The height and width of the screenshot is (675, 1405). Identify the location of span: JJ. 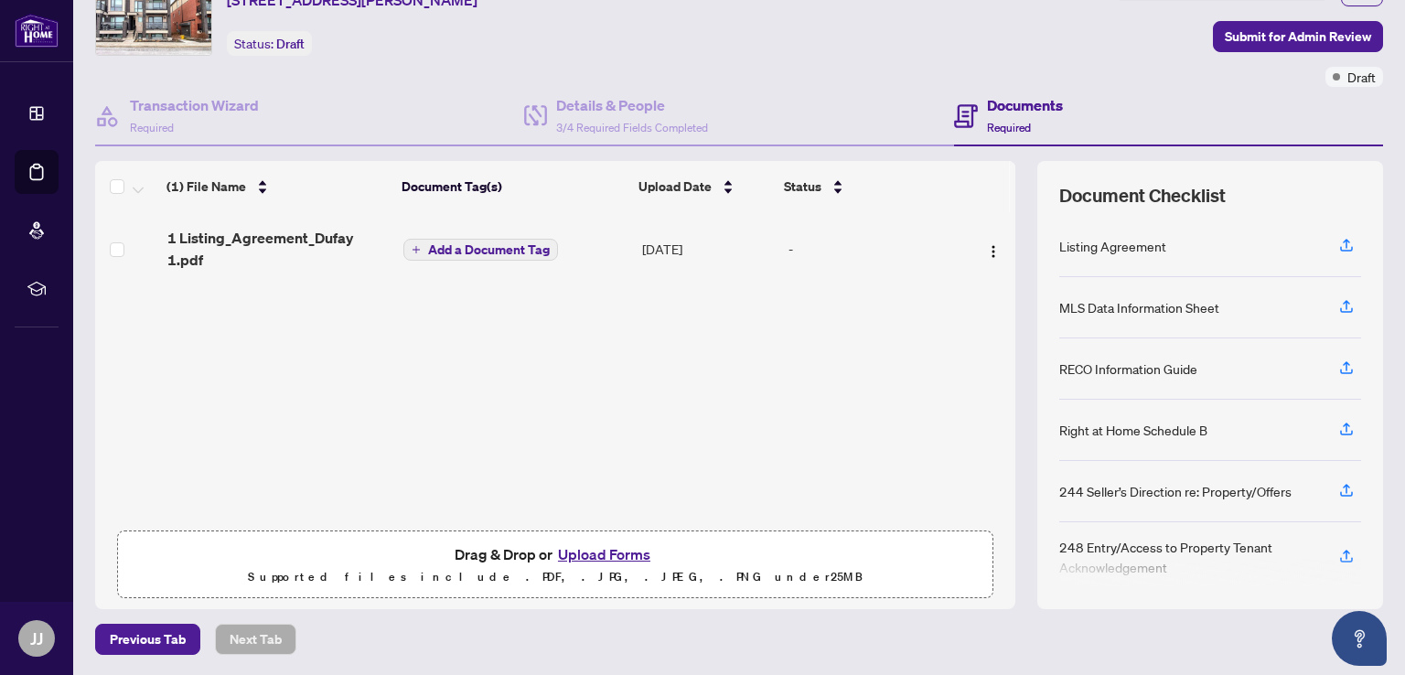
(37, 638).